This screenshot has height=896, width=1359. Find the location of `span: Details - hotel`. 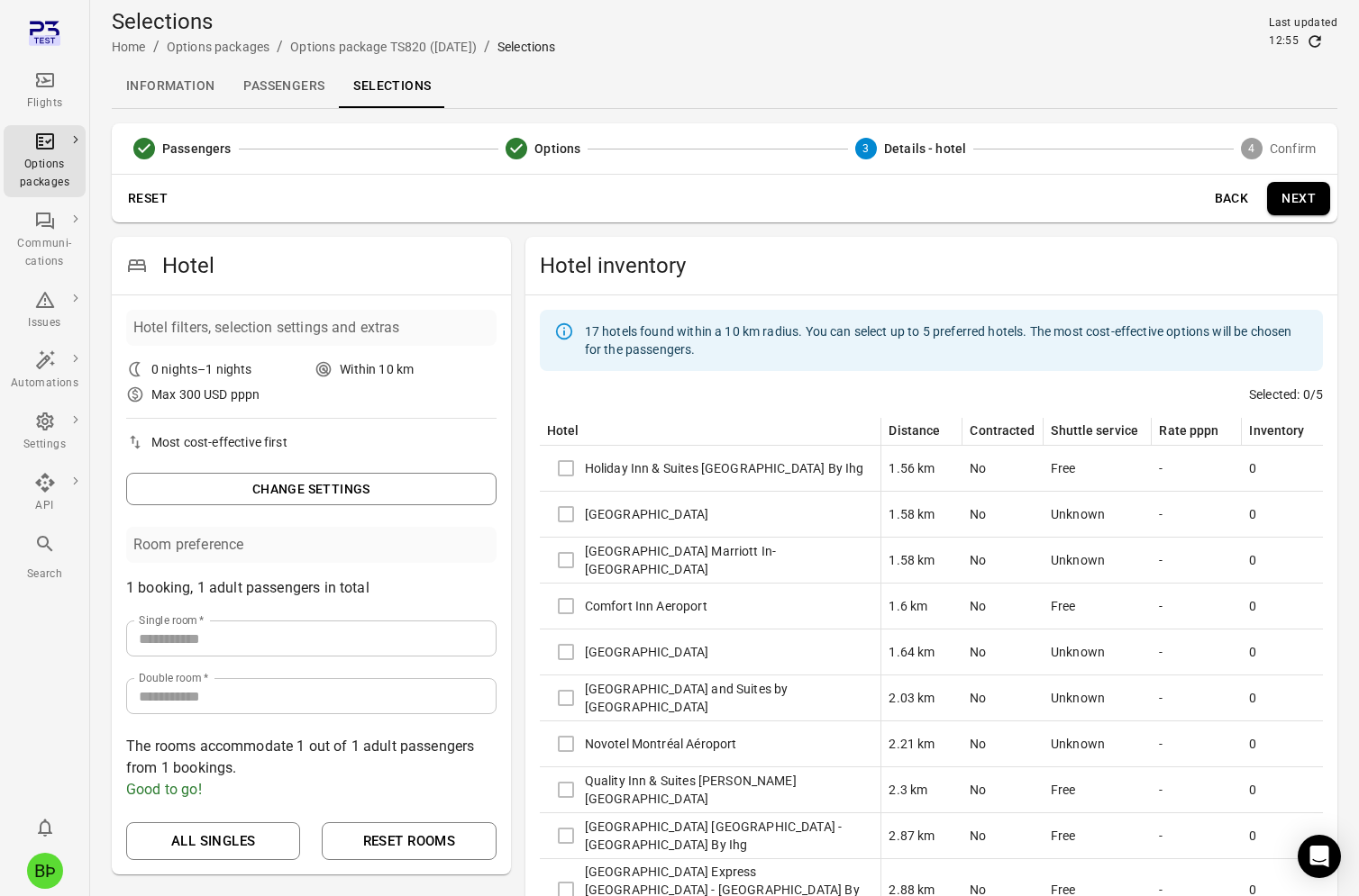

span: Details - hotel is located at coordinates (925, 149).